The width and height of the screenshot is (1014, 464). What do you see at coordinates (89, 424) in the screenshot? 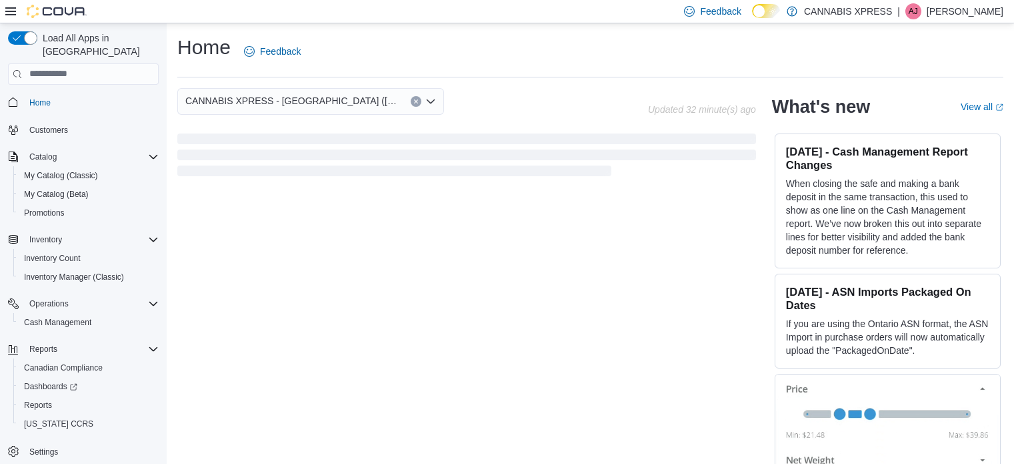
I see `span: Washington CCRS` at bounding box center [89, 424].